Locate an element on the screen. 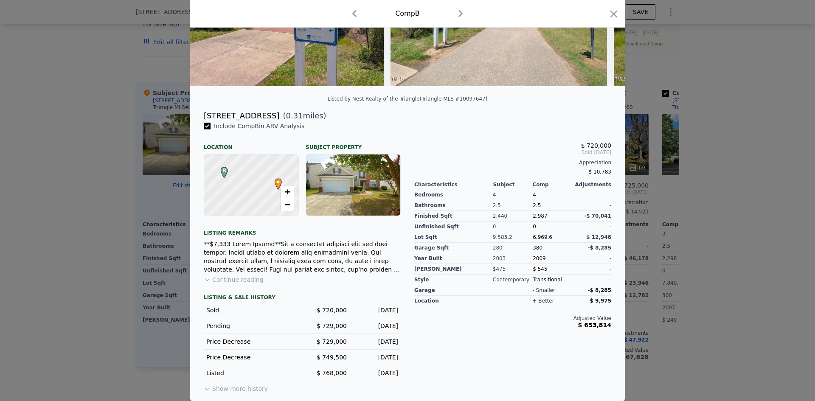 The image size is (815, 401). div: Bedrooms is located at coordinates (453, 195).